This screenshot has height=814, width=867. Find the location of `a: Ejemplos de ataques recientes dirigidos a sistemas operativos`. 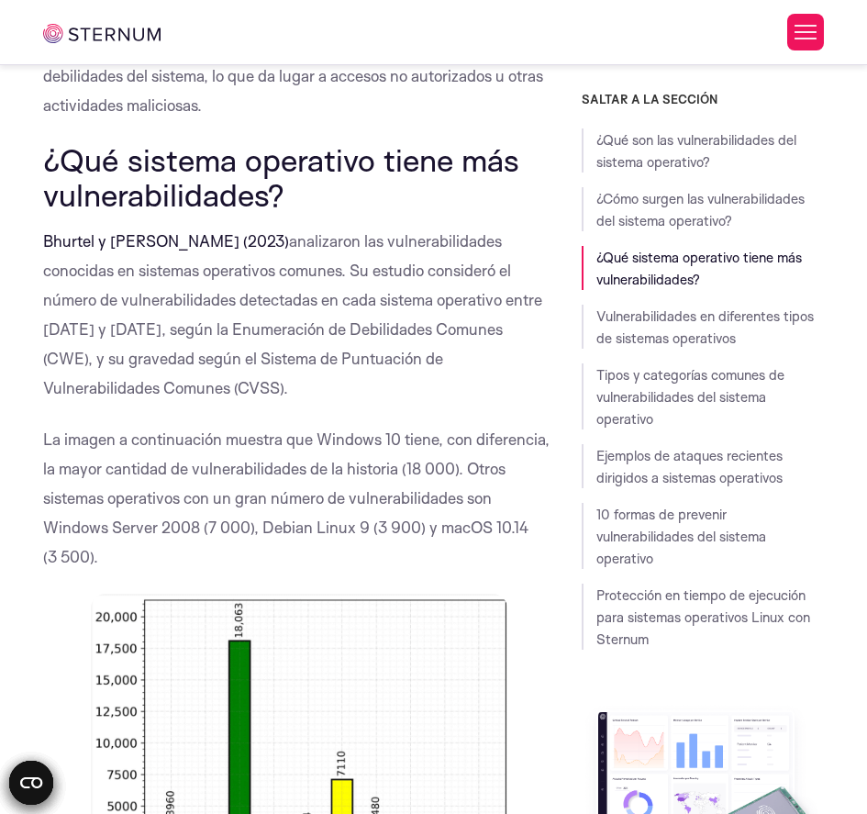

a: Ejemplos de ataques recientes dirigidos a sistemas operativos is located at coordinates (689, 466).